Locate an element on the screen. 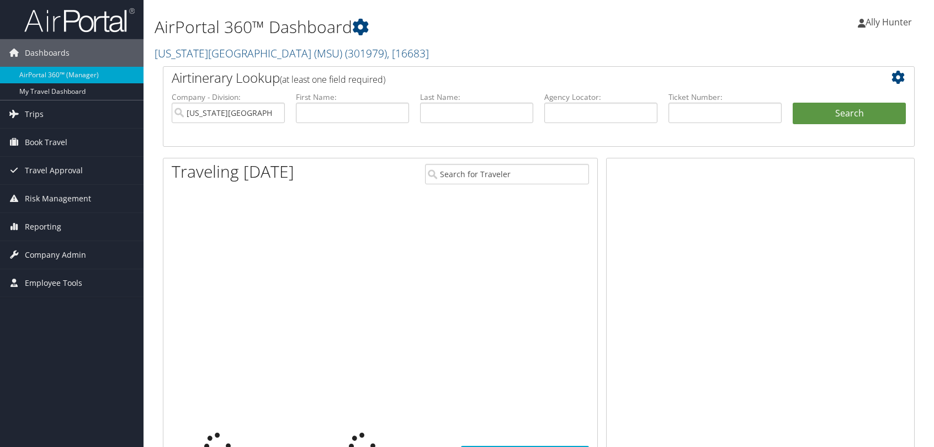 The height and width of the screenshot is (447, 934). h1: AirPortal 360™ Dashboard is located at coordinates (411, 27).